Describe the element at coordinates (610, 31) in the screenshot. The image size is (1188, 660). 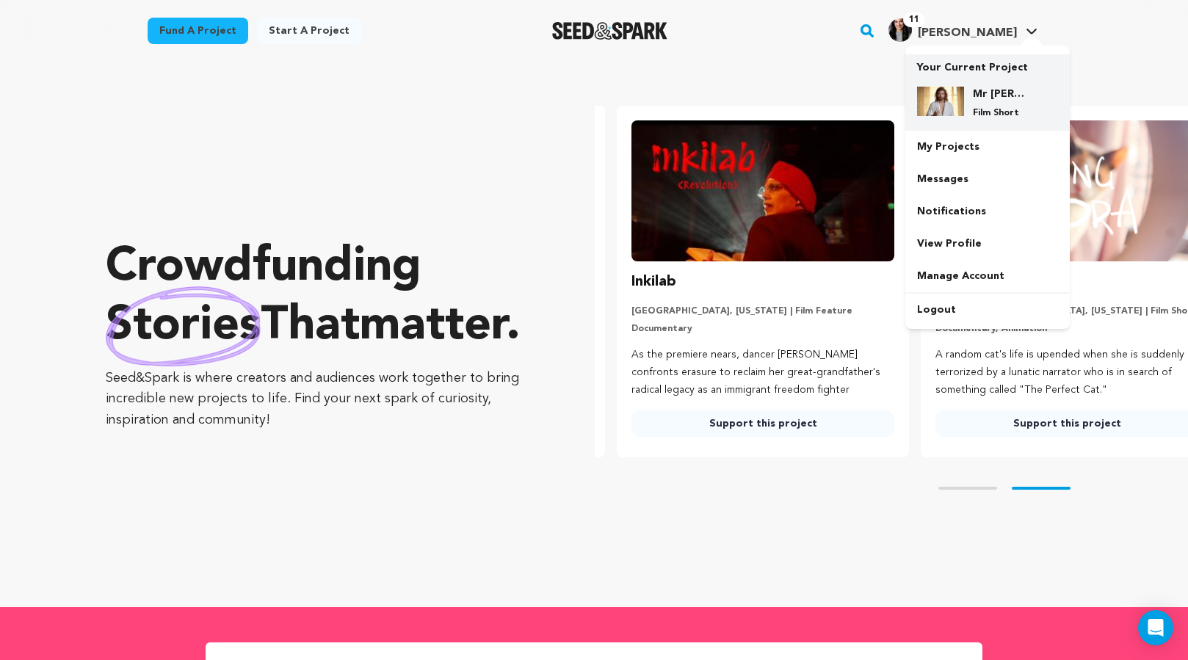
I see `a: Seed&Spark Homepage` at that location.